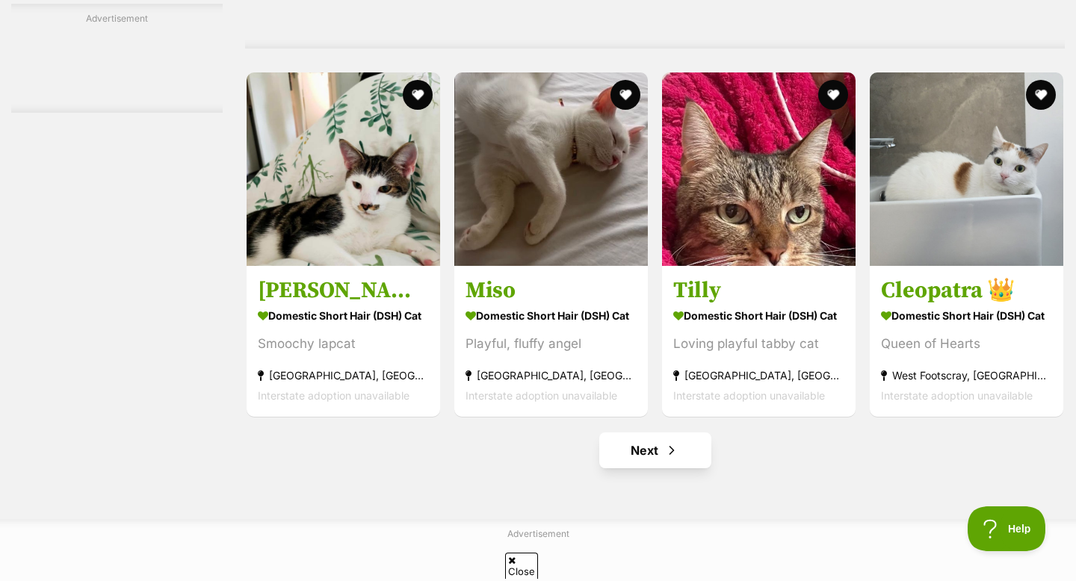 The height and width of the screenshot is (581, 1076). What do you see at coordinates (966, 344) in the screenshot?
I see `div: Queen of Hearts` at bounding box center [966, 344].